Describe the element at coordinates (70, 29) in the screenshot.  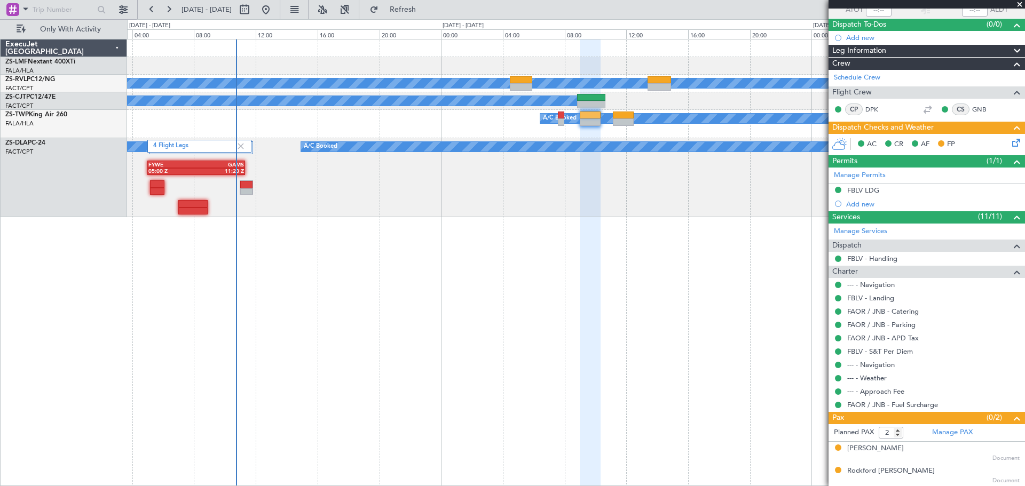
I see `span: Only With Activity` at that location.